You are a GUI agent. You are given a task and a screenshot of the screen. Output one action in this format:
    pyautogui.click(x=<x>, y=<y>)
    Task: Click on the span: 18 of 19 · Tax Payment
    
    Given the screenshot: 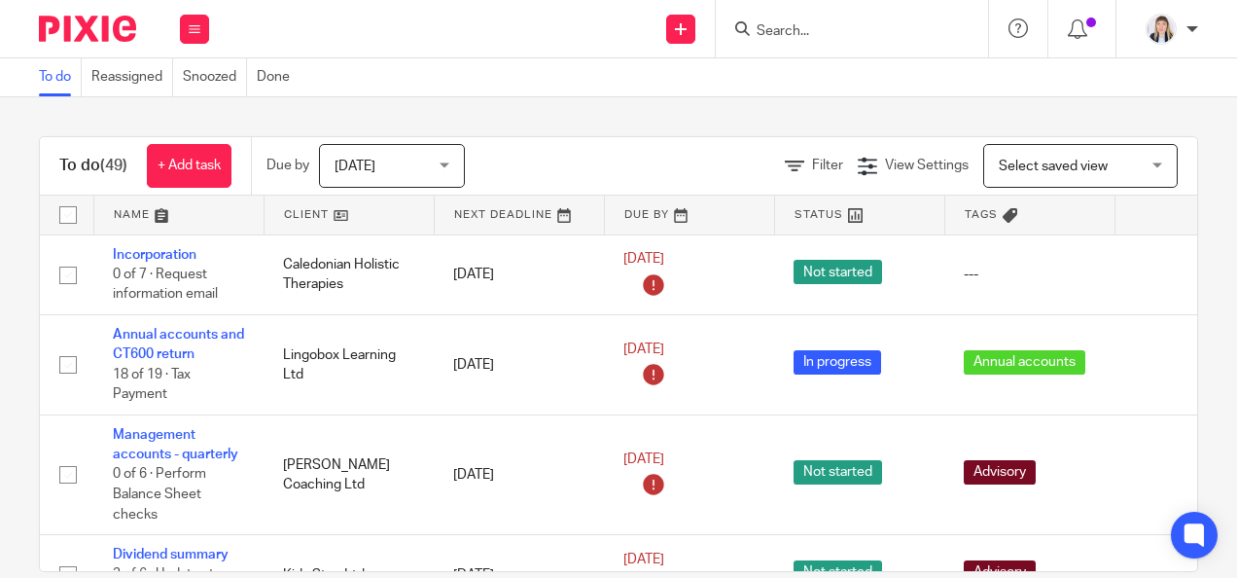 What is the action you would take?
    pyautogui.click(x=152, y=384)
    